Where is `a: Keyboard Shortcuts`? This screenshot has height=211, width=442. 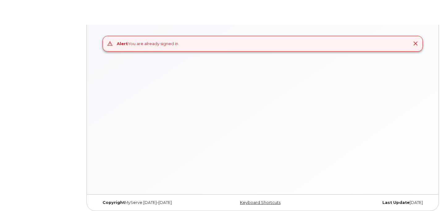 a: Keyboard Shortcuts is located at coordinates (260, 202).